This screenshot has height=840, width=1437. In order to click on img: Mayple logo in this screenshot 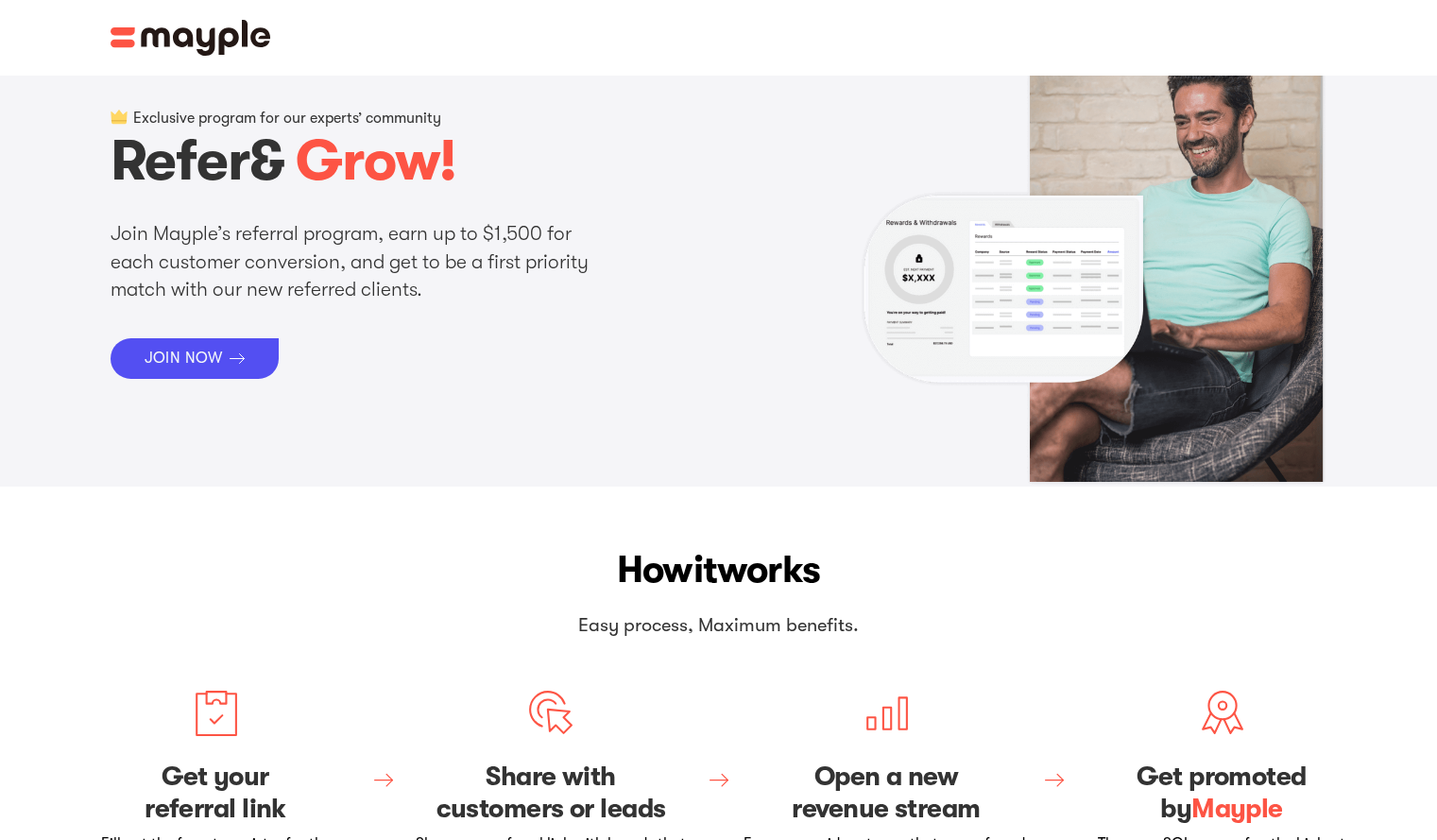, I will do `click(191, 38)`.